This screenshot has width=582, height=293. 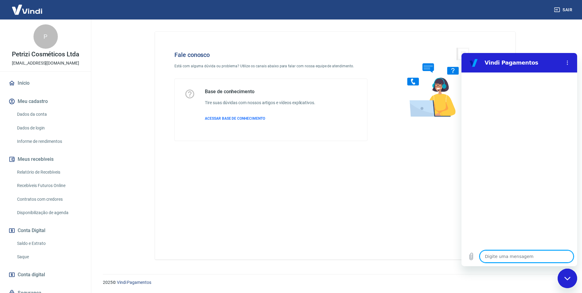 What do you see at coordinates (260, 92) in the screenshot?
I see `h5: Base de conhecimento` at bounding box center [260, 92].